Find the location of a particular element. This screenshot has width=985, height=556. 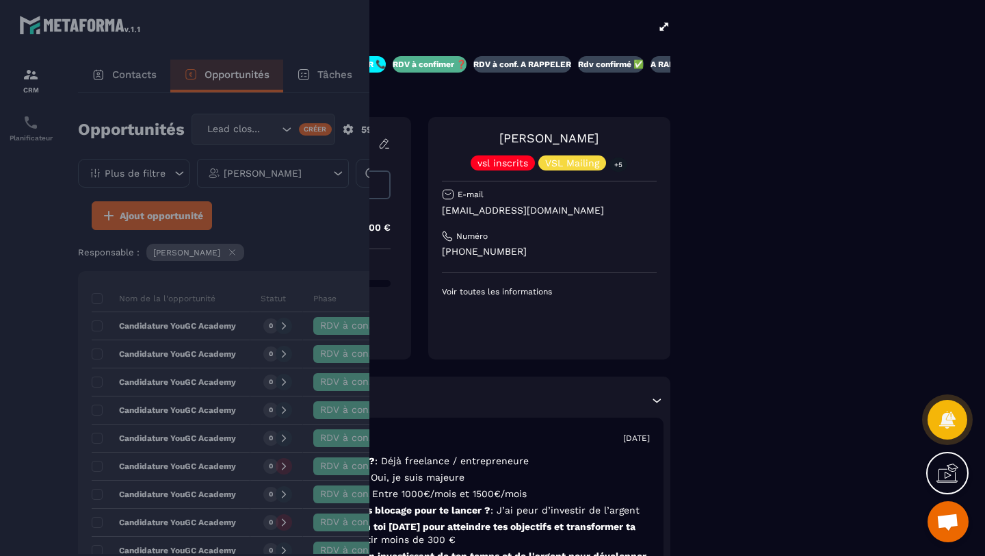

p: Rdv confirmé ✅ is located at coordinates (611, 64).